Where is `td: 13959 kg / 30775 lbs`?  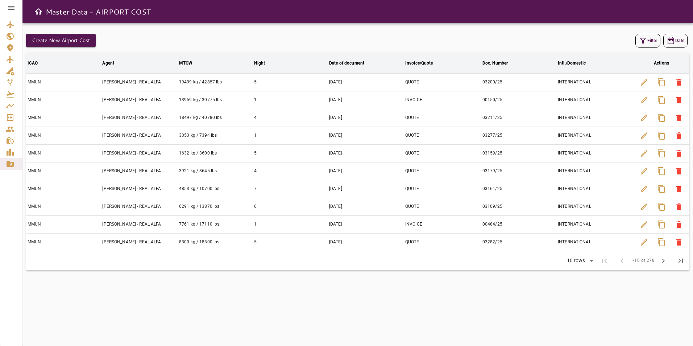 td: 13959 kg / 30775 lbs is located at coordinates (215, 100).